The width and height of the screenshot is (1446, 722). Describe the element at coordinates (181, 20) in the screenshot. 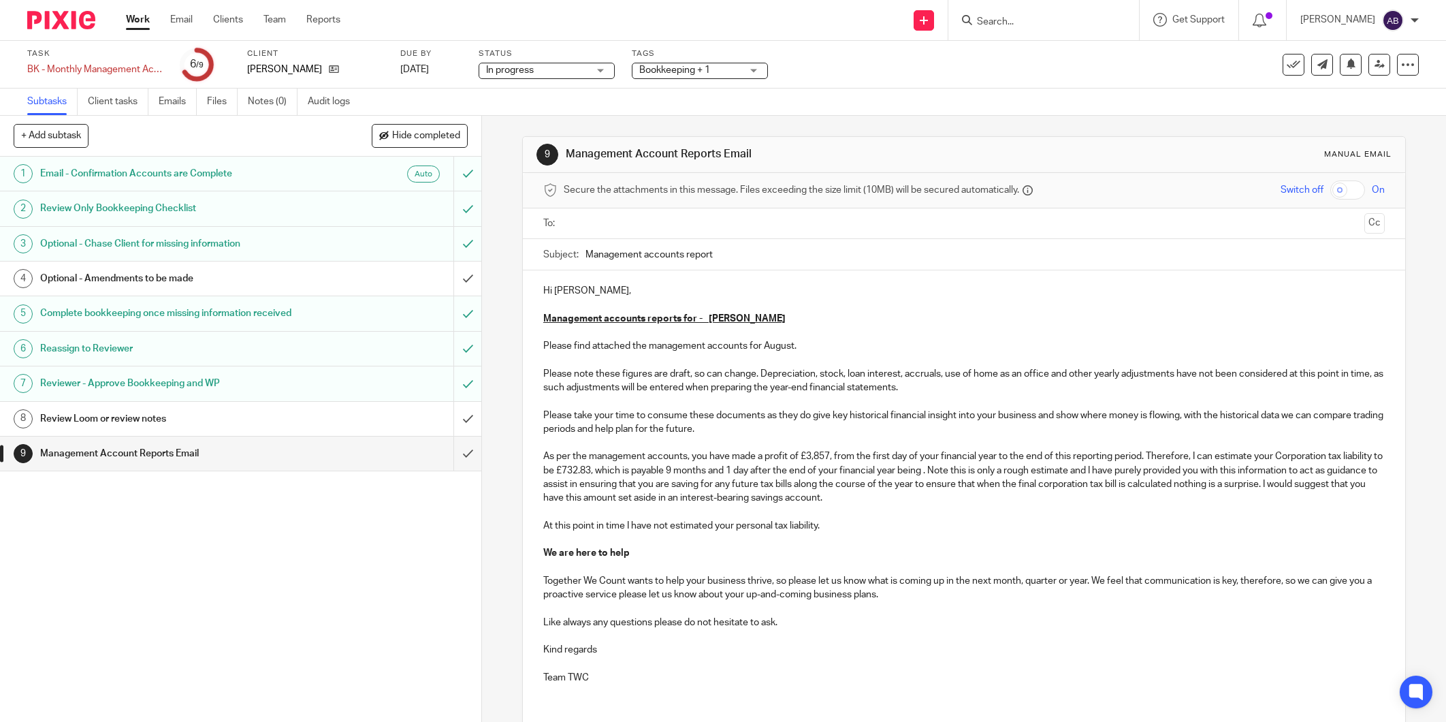

I see `a: Email` at that location.